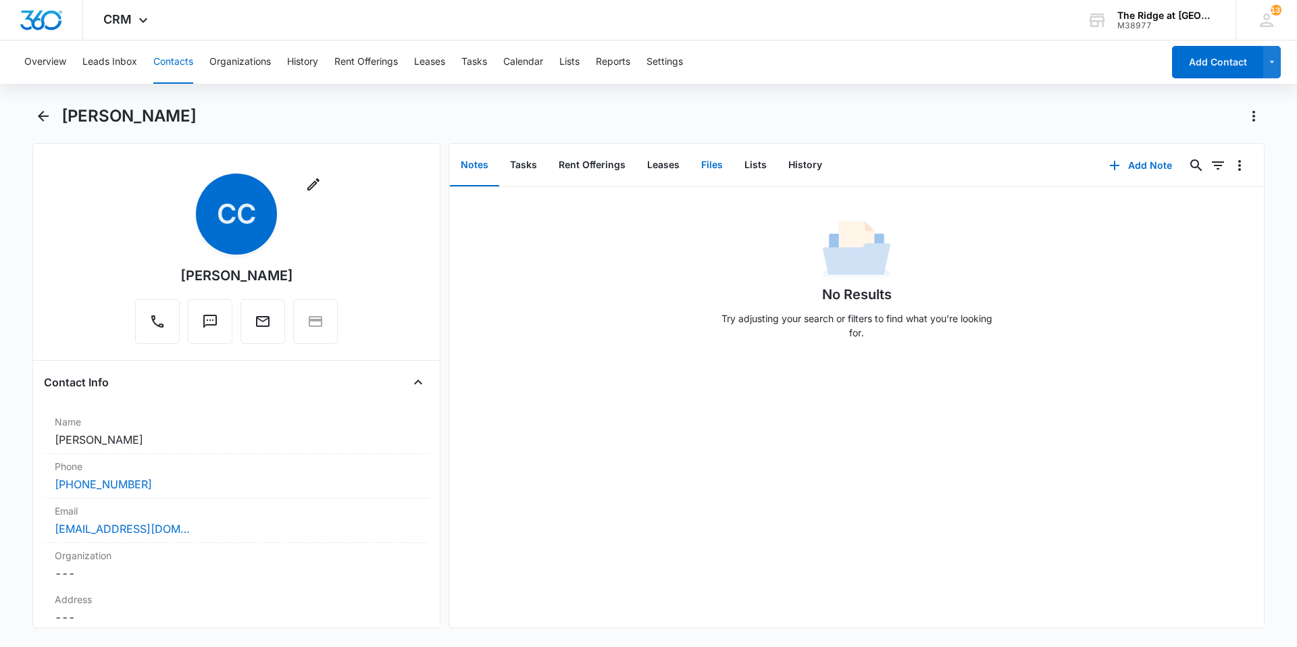 This screenshot has height=647, width=1297. I want to click on button: Files, so click(712, 166).